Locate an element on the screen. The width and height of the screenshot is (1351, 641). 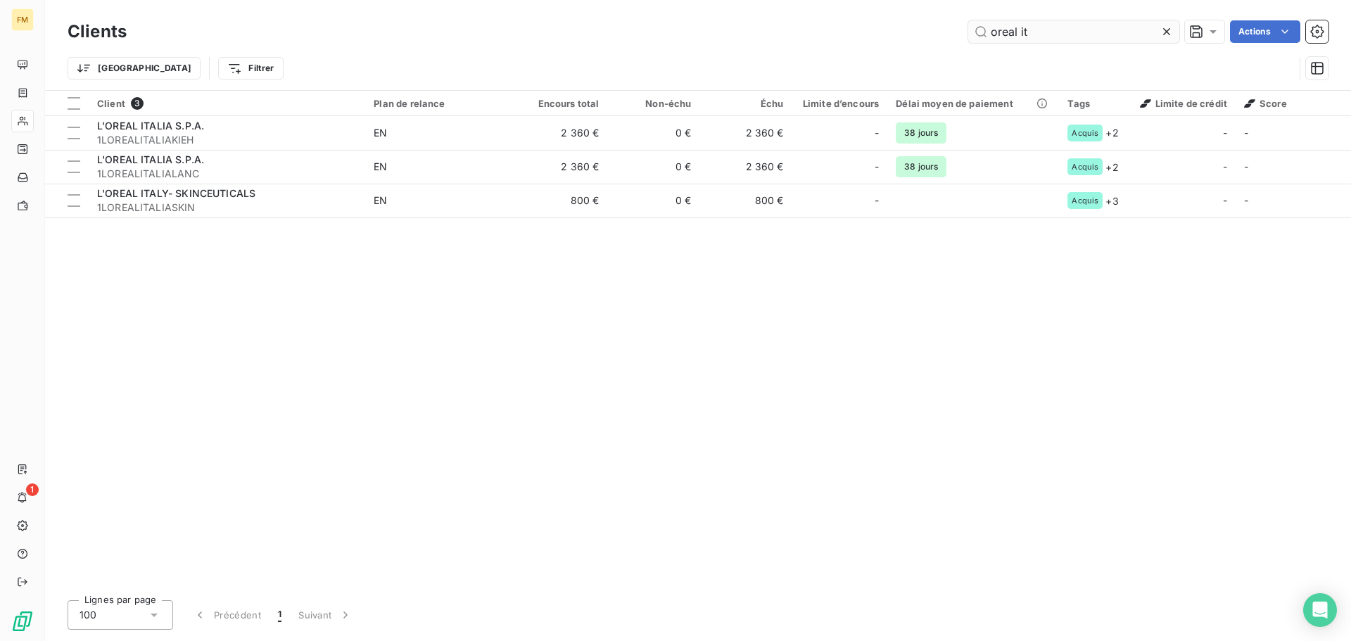
span: 1LOREALITALIASKIN is located at coordinates (226, 208).